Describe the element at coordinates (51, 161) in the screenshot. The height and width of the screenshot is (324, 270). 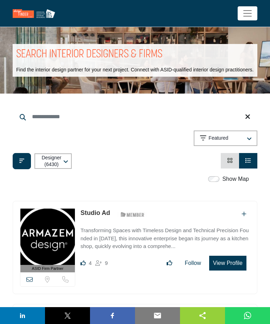
I see `p: Designer (6430)` at that location.